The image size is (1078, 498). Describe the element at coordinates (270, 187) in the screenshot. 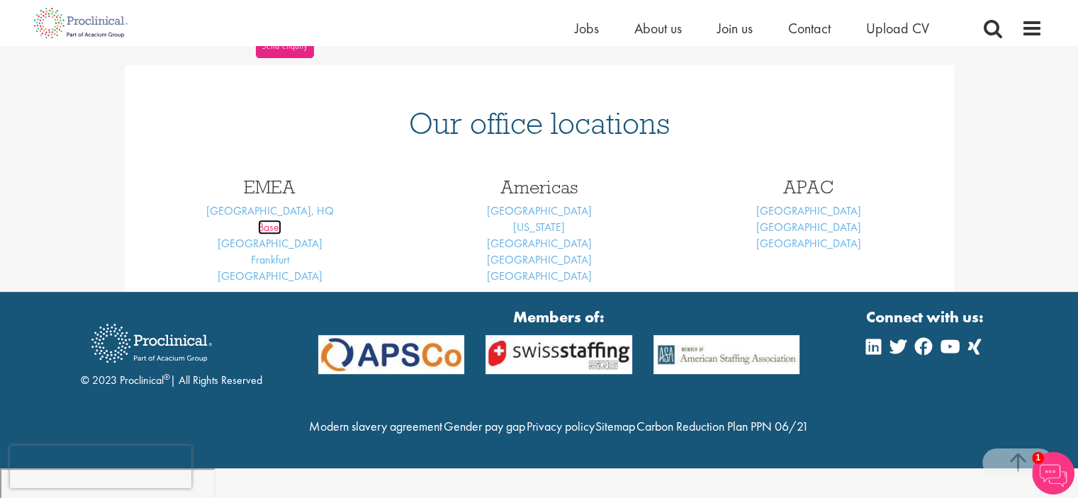

I see `h3: EMEA` at that location.